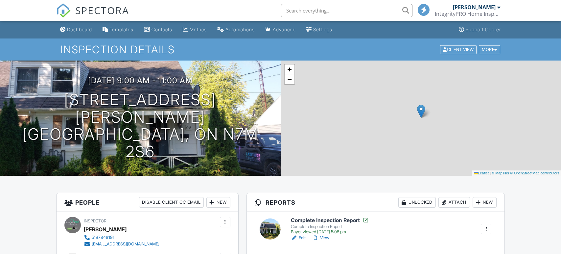 The width and height of the screenshot is (561, 254). I want to click on span: SPECTORA, so click(102, 10).